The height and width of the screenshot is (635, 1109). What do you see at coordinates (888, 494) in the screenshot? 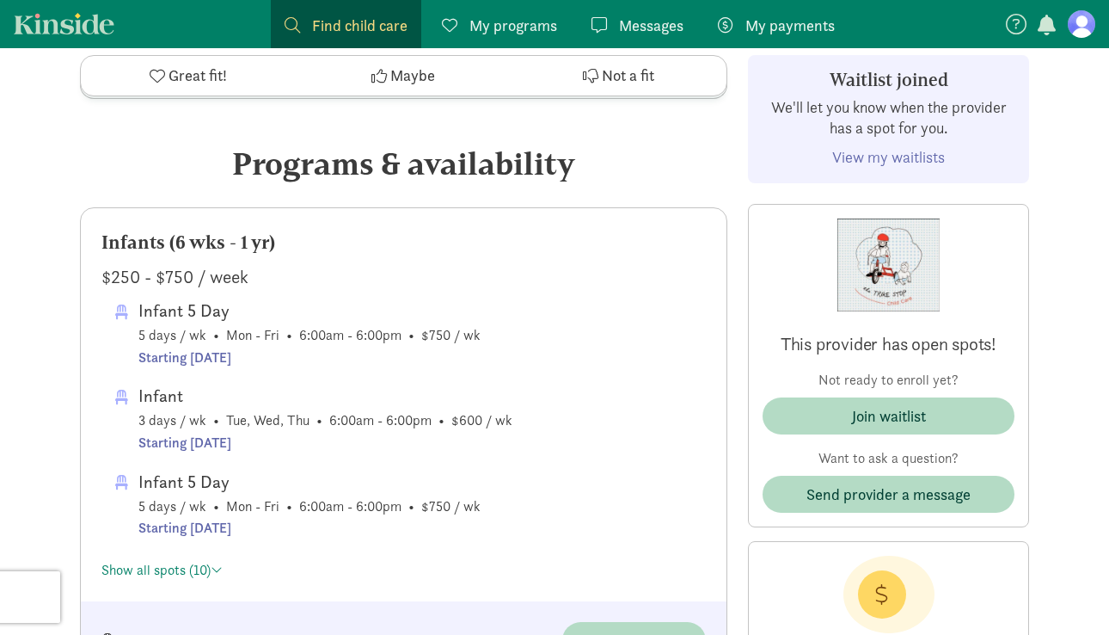
I see `span: Send provider a message` at bounding box center [888, 494].